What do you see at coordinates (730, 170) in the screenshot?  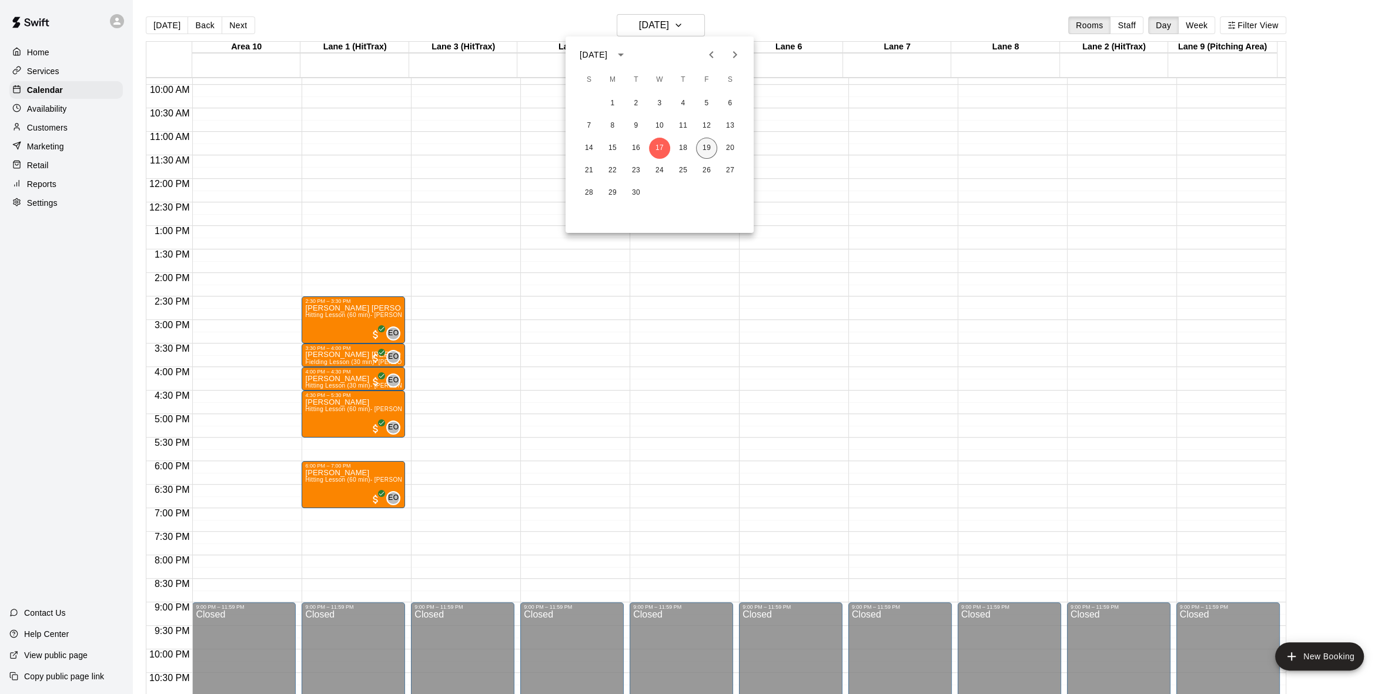 I see `button: 27` at bounding box center [730, 170].